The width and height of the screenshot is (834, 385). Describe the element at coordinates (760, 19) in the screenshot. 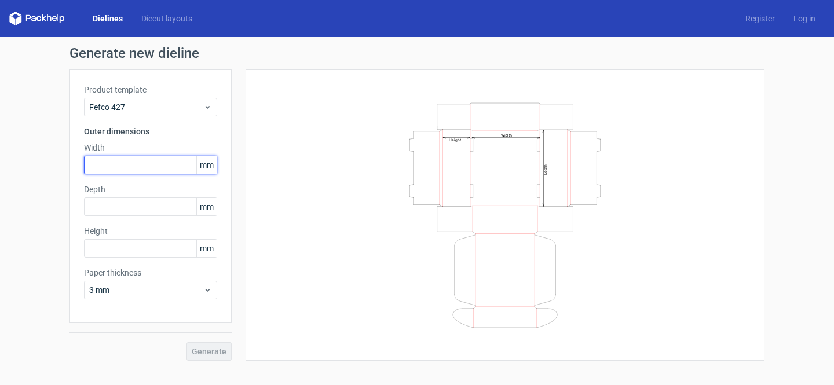

I see `a: Register` at that location.